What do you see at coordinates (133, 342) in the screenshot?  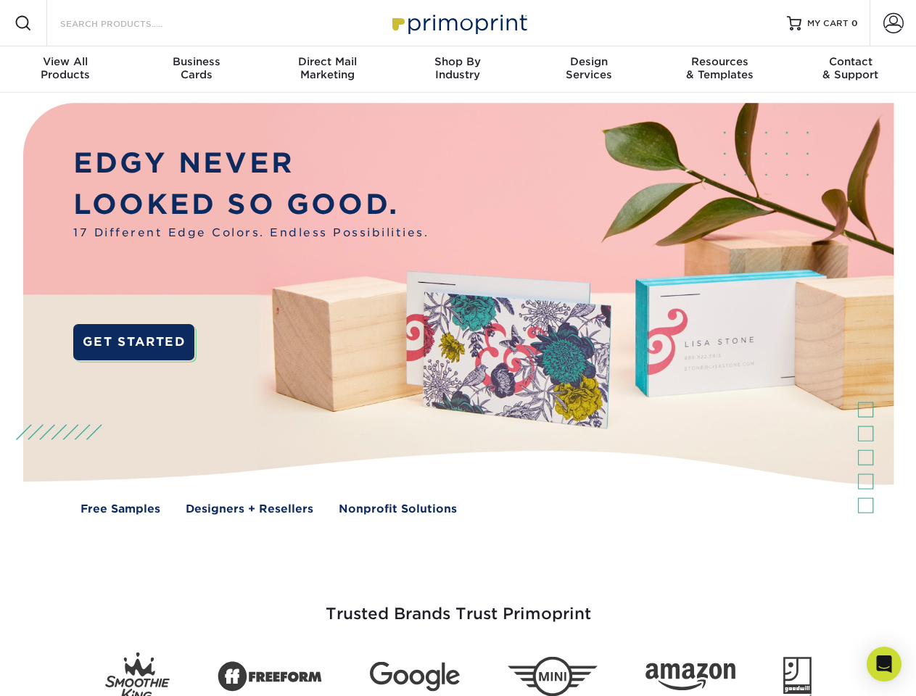 I see `a: GET STARTED` at bounding box center [133, 342].